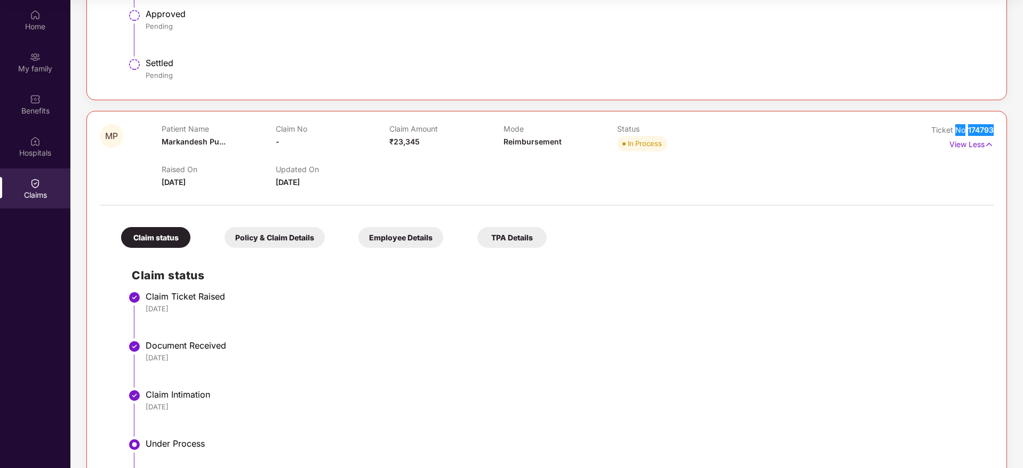 Image resolution: width=1023 pixels, height=468 pixels. I want to click on div: Approved, so click(564, 14).